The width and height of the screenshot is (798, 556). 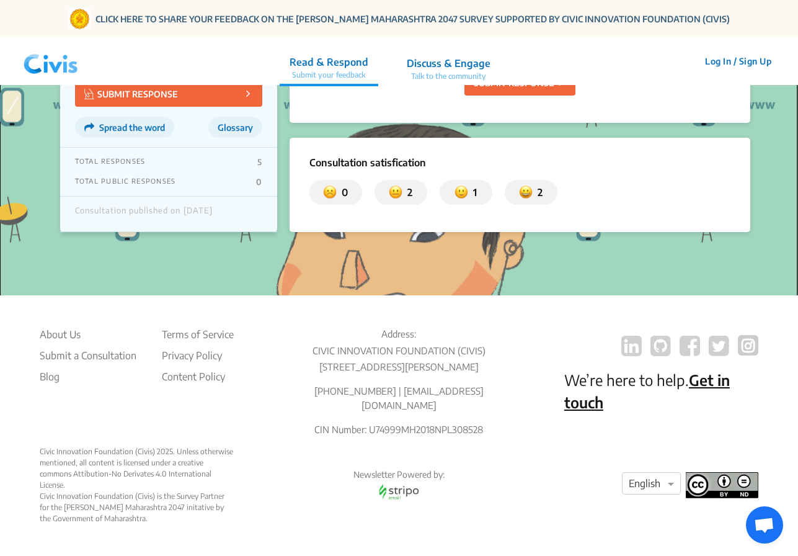 What do you see at coordinates (88, 334) in the screenshot?
I see `li: About Us` at bounding box center [88, 334].